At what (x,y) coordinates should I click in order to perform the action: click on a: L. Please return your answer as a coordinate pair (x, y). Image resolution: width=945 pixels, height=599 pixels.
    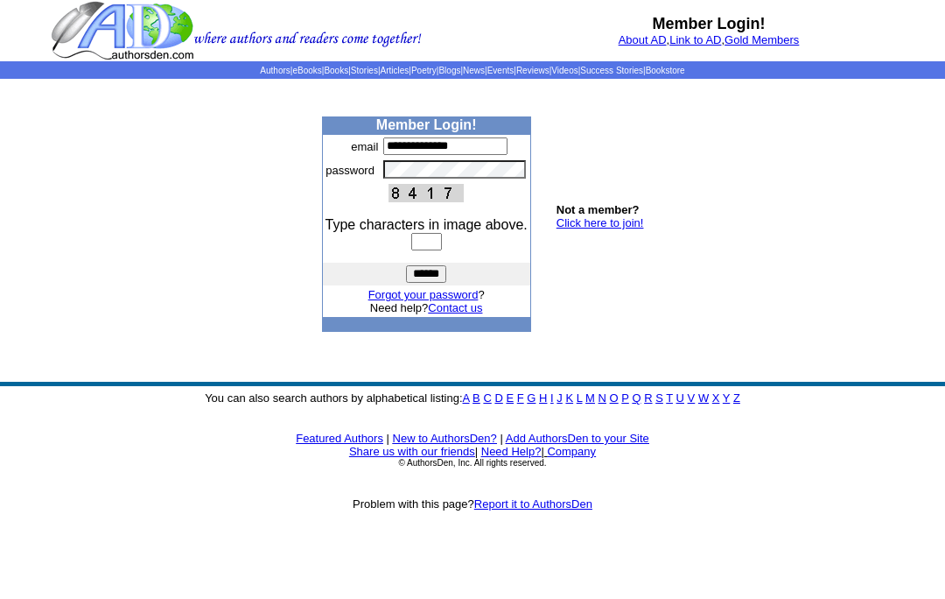
    Looking at the image, I should click on (580, 397).